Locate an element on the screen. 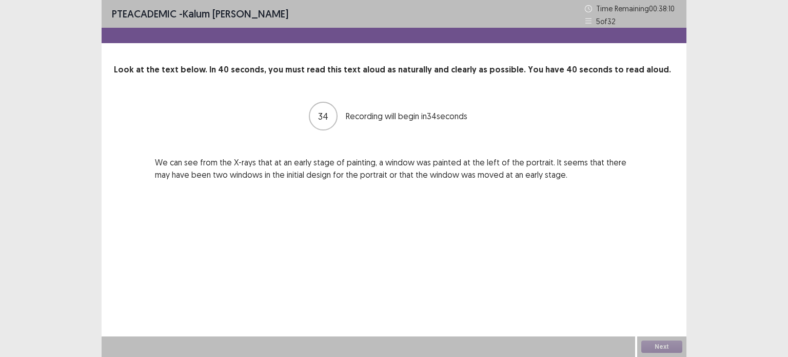 This screenshot has width=788, height=357. p: Time Remaining 00 : 38 : 10 is located at coordinates (636, 8).